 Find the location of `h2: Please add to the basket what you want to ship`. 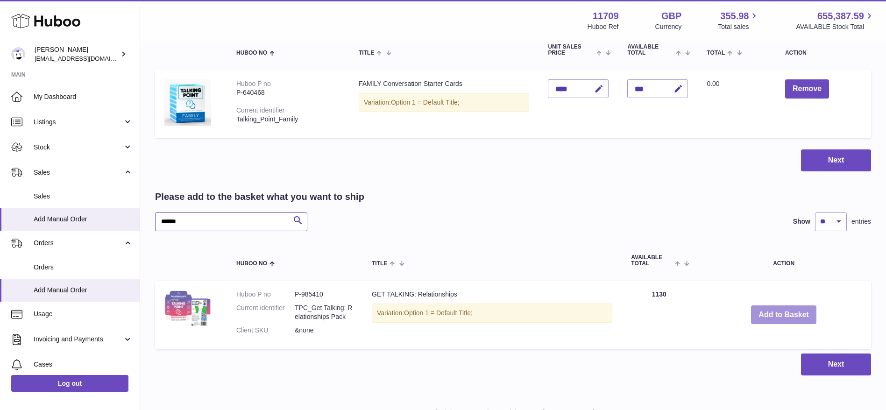

h2: Please add to the basket what you want to ship is located at coordinates (260, 197).